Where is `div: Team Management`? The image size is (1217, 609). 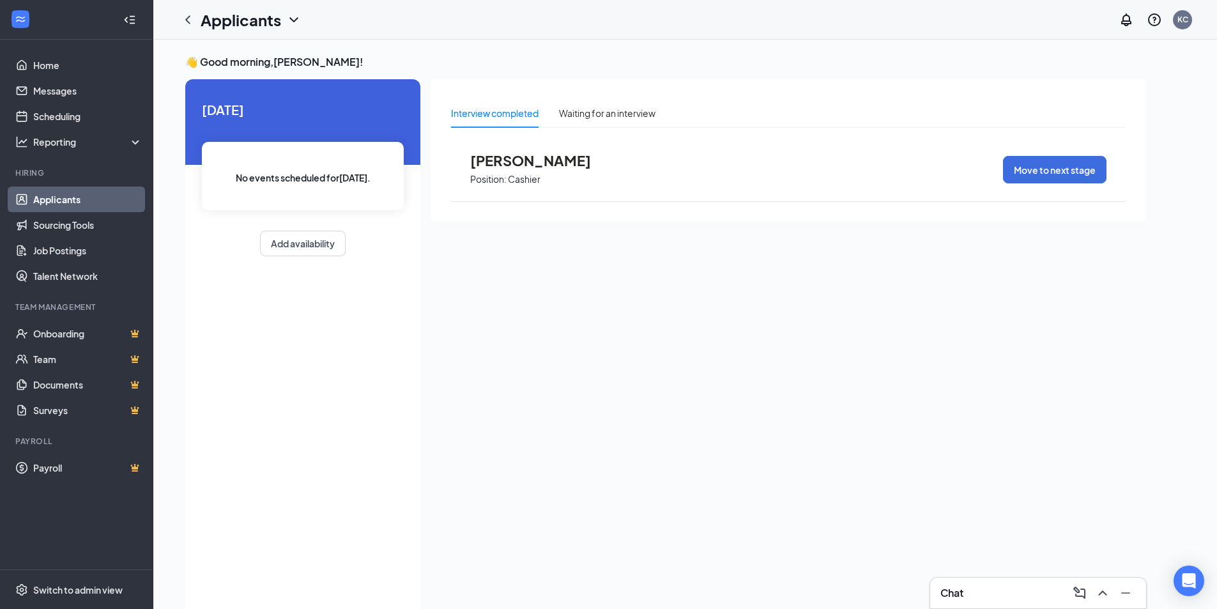 div: Team Management is located at coordinates (77, 307).